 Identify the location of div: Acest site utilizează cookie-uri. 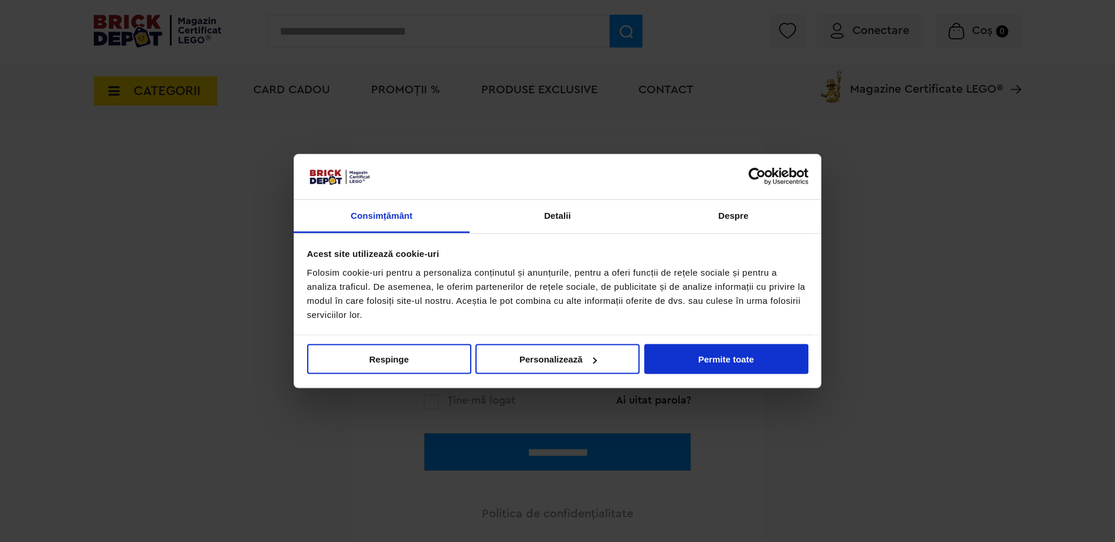
(558, 254).